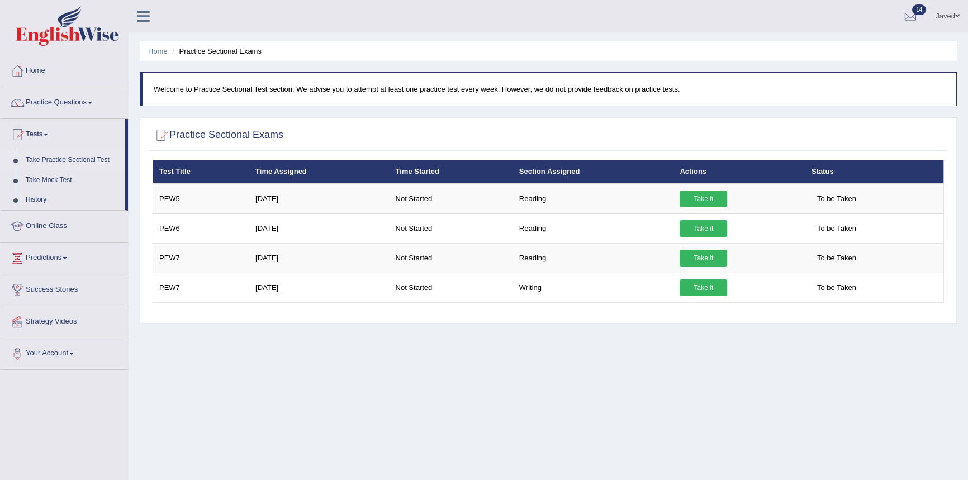  I want to click on a: Strategy Videos, so click(64, 320).